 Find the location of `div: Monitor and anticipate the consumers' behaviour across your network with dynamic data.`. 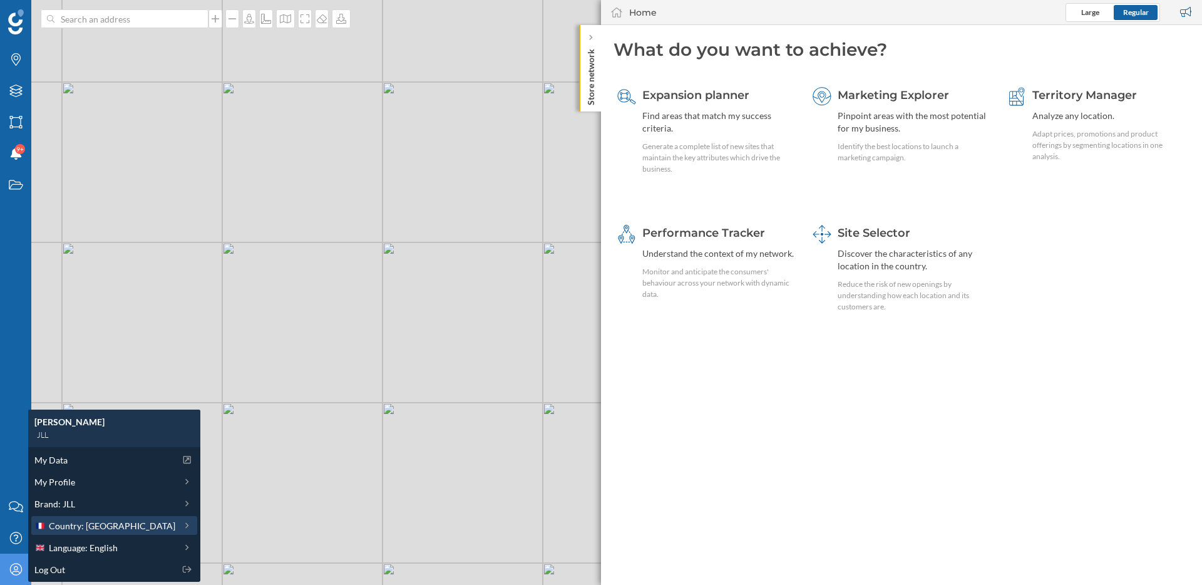

div: Monitor and anticipate the consumers' behaviour across your network with dynamic data. is located at coordinates (719, 283).